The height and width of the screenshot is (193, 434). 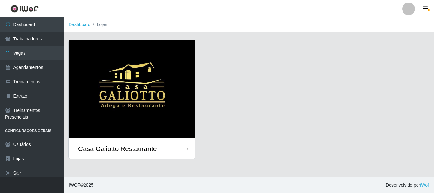 What do you see at coordinates (425, 185) in the screenshot?
I see `a: iWof` at bounding box center [425, 185].